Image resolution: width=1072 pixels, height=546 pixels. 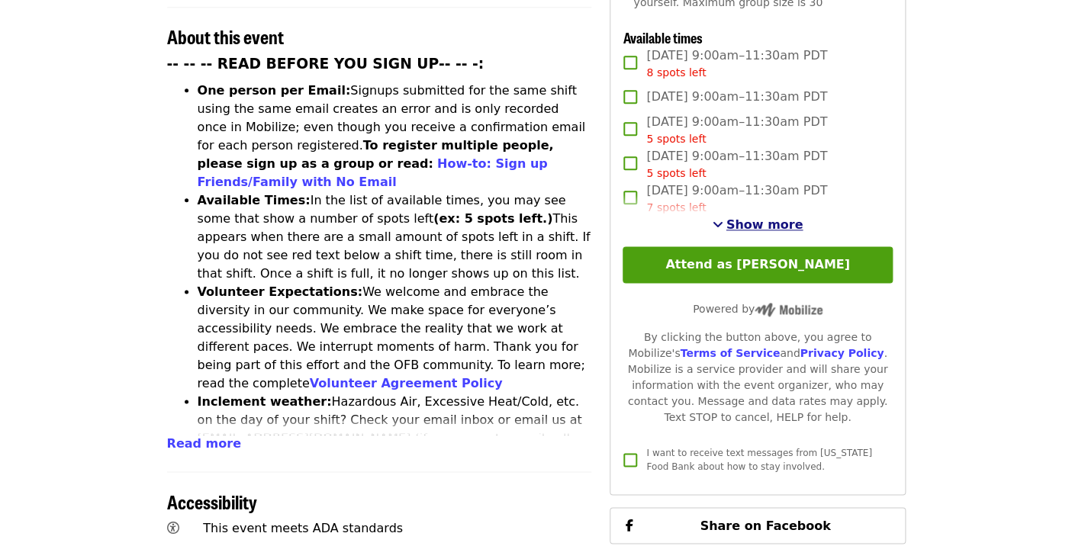 What do you see at coordinates (265, 401) in the screenshot?
I see `strong: Inclement weather:` at bounding box center [265, 401].